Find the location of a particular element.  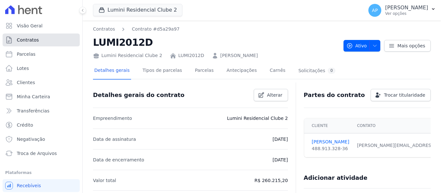

span: Parcelas is located at coordinates (26, 54).